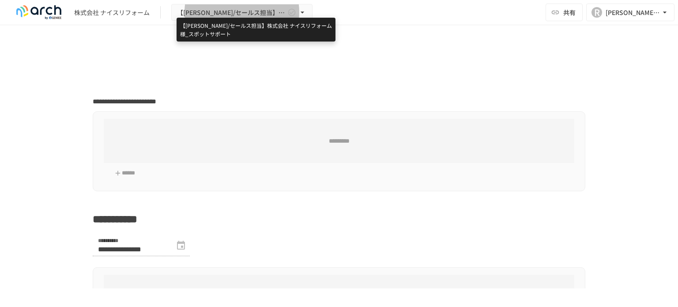  What do you see at coordinates (570, 12) in the screenshot?
I see `span: 共有` at bounding box center [570, 12].